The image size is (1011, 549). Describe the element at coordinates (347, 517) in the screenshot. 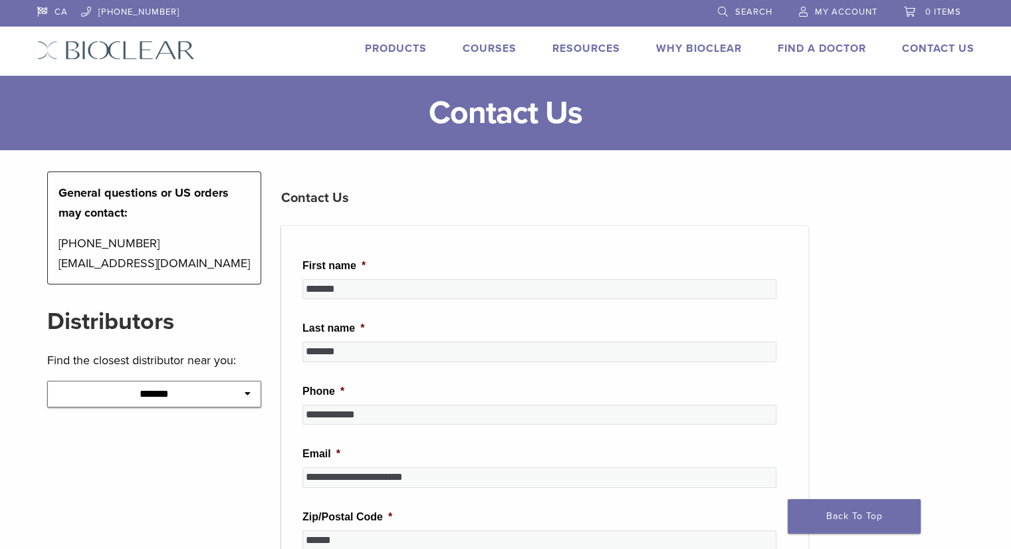

I see `label: Zip/Postal Code` at that location.